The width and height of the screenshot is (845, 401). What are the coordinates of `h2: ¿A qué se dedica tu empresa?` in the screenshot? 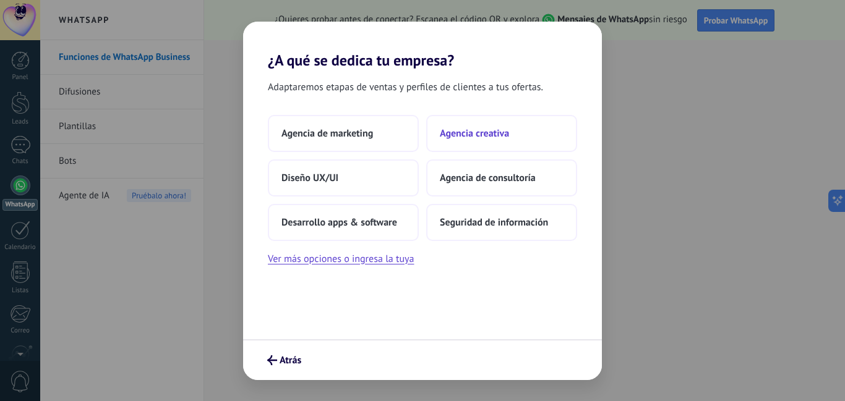 It's located at (422, 45).